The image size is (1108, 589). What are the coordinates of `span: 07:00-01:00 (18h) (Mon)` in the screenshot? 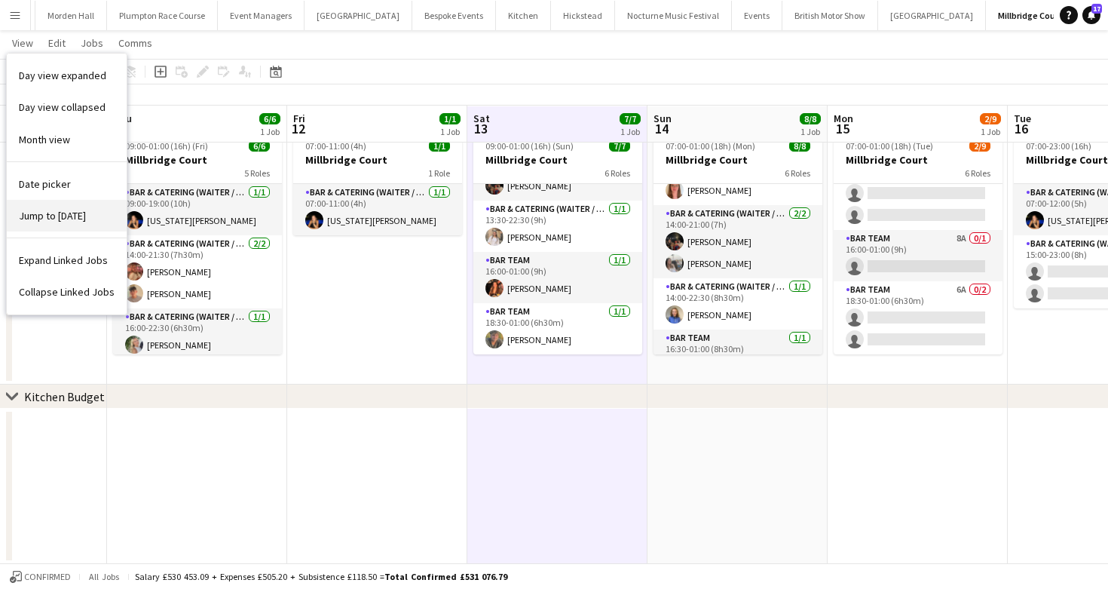 It's located at (710, 145).